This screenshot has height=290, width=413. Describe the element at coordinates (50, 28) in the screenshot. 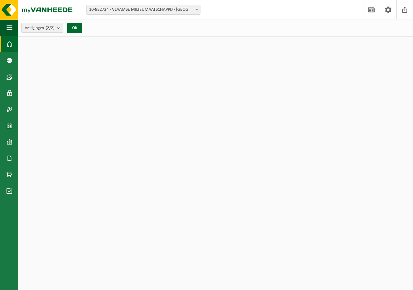

I see `count: (2/2)` at that location.